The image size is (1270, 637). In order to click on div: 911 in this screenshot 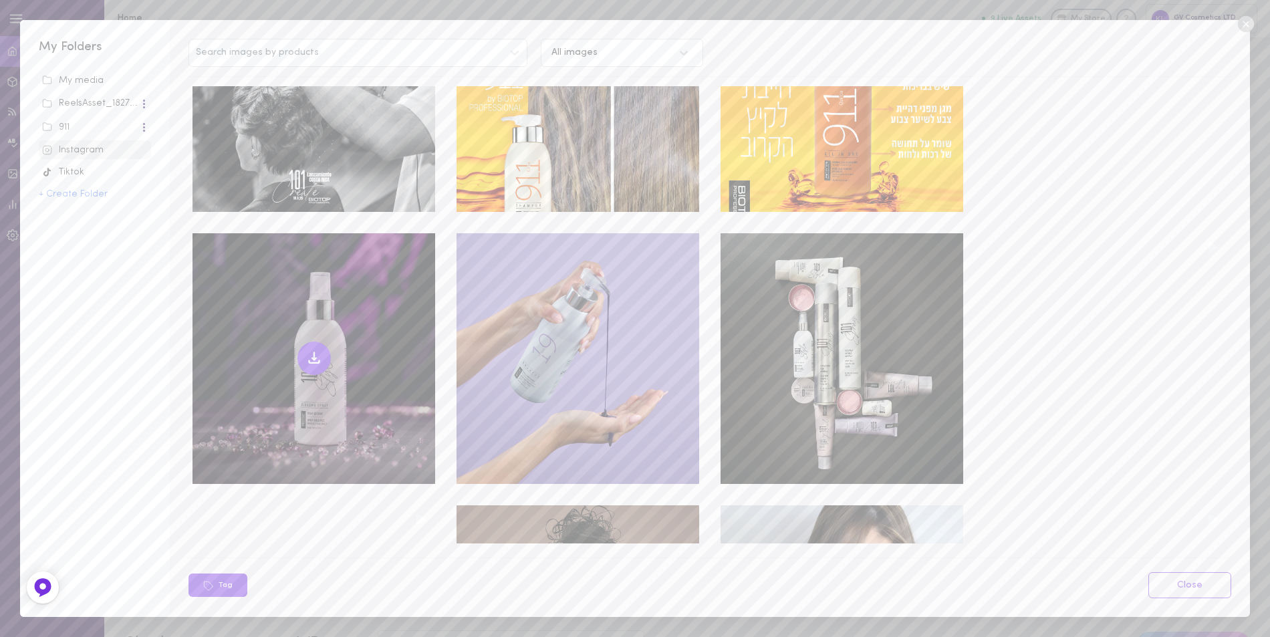, I will do `click(91, 128)`.